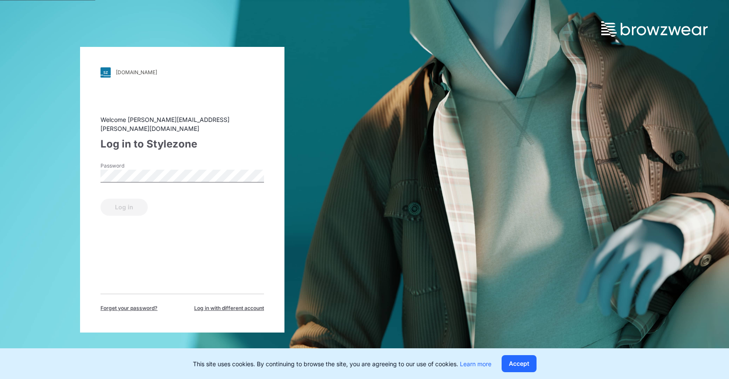 The height and width of the screenshot is (379, 729). What do you see at coordinates (476, 363) in the screenshot?
I see `a: Learn more` at bounding box center [476, 363].